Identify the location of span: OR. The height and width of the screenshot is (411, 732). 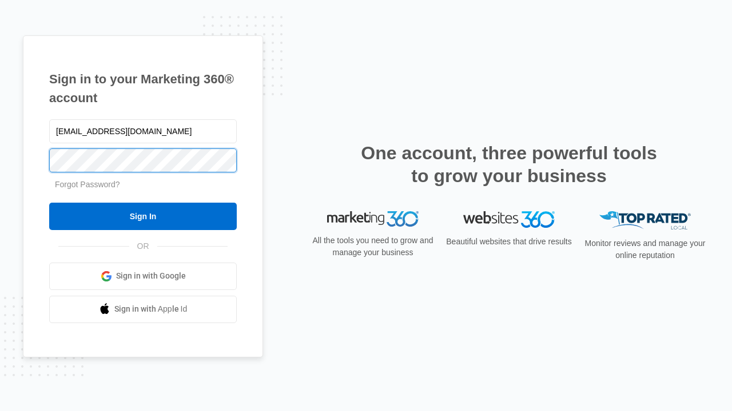
(143, 246).